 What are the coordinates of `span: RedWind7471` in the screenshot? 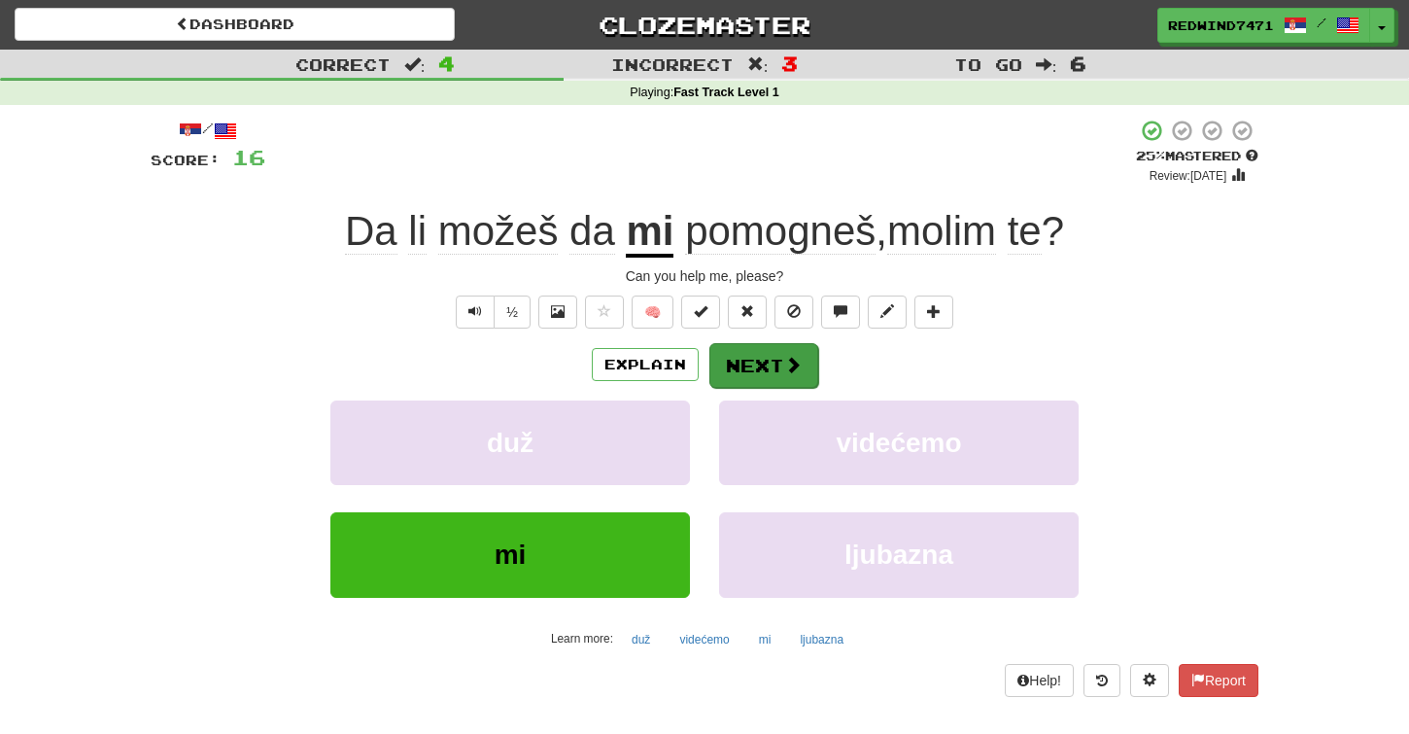 It's located at (1221, 25).